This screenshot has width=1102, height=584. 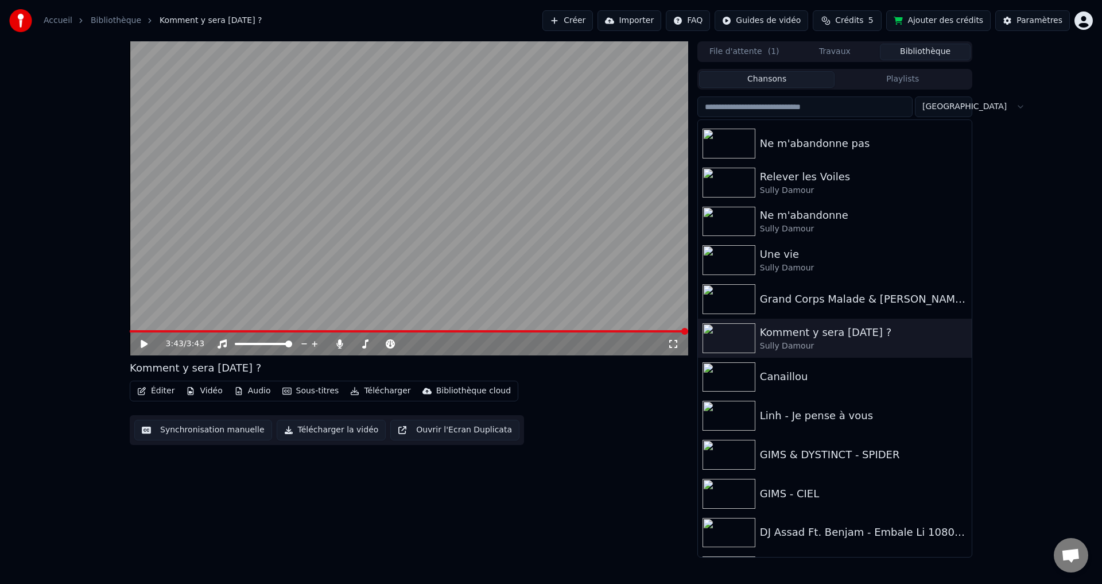 I want to click on div: Linh - Je pense à vous, so click(x=863, y=416).